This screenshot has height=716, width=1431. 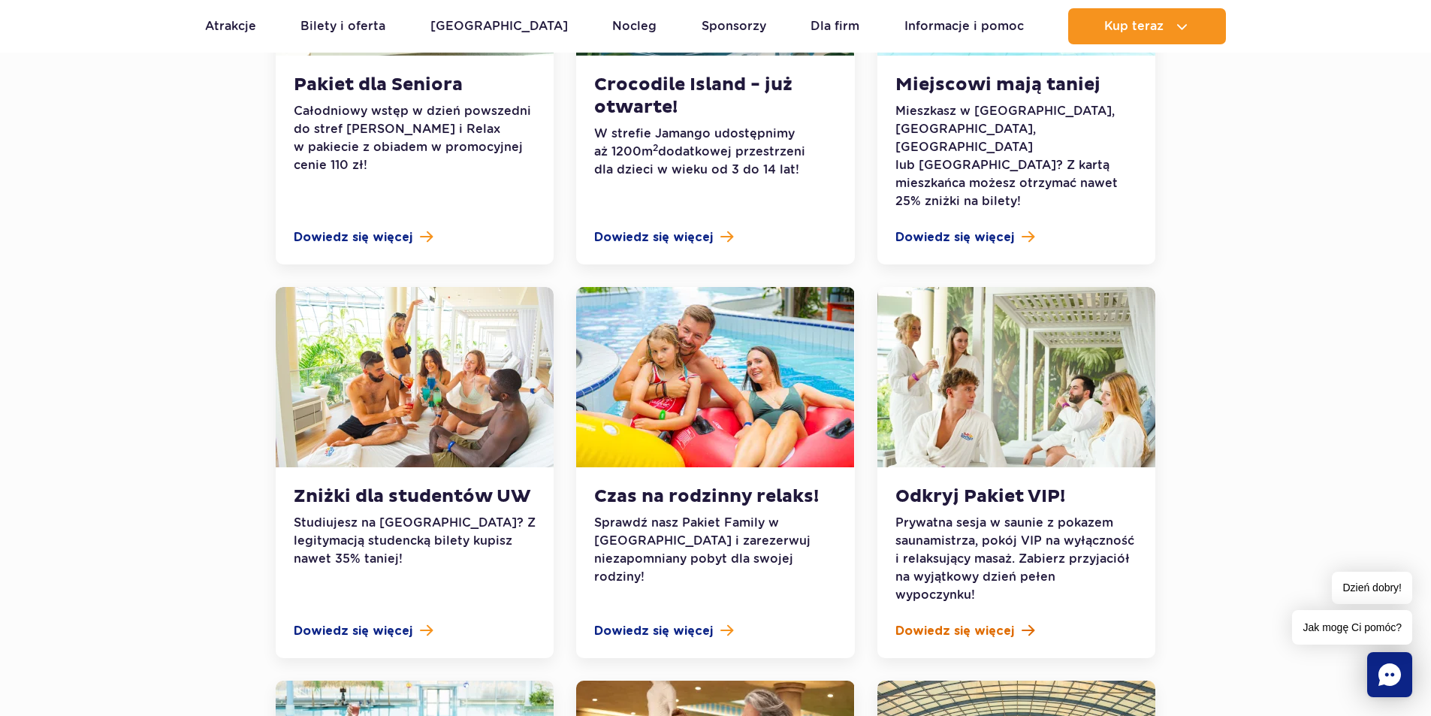 What do you see at coordinates (715, 377) in the screenshot?
I see `img: Czas na rodzinny relaks!` at bounding box center [715, 377].